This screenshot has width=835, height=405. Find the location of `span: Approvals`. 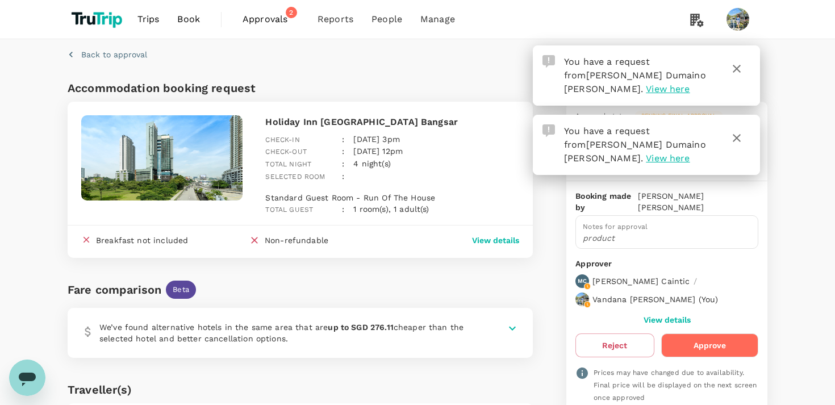

span: Approvals is located at coordinates (271, 19).